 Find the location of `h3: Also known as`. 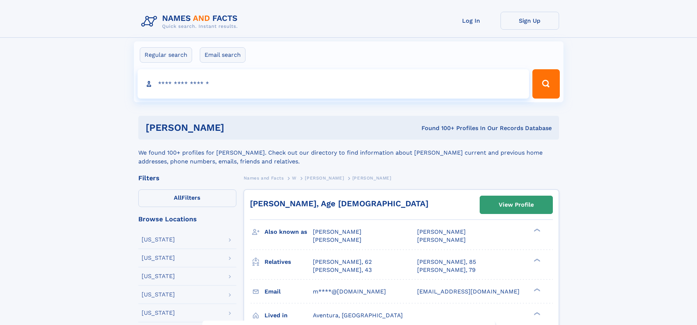

h3: Also known as is located at coordinates (289, 232).